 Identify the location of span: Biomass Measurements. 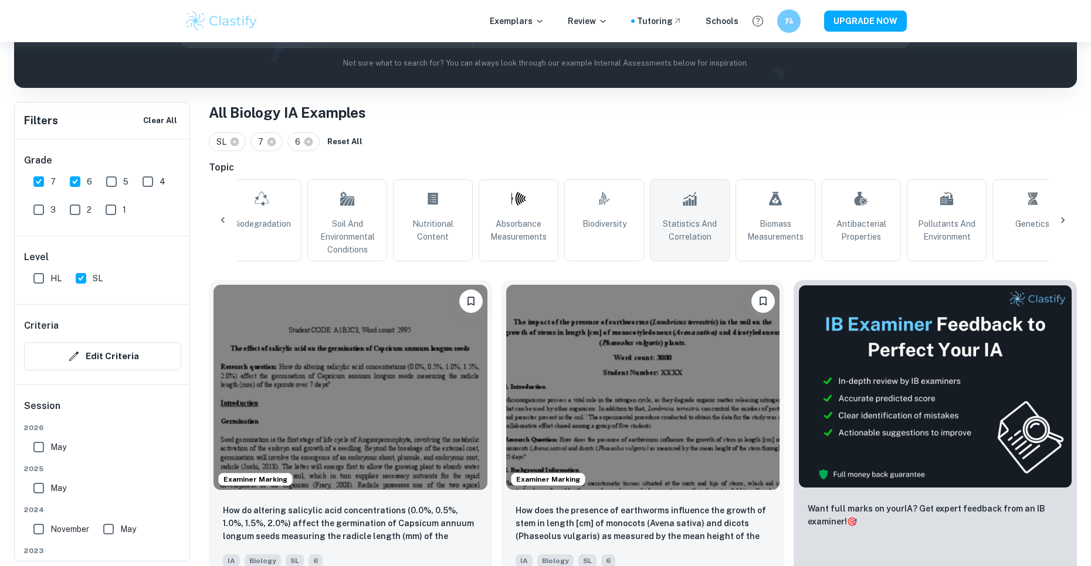
(775, 230).